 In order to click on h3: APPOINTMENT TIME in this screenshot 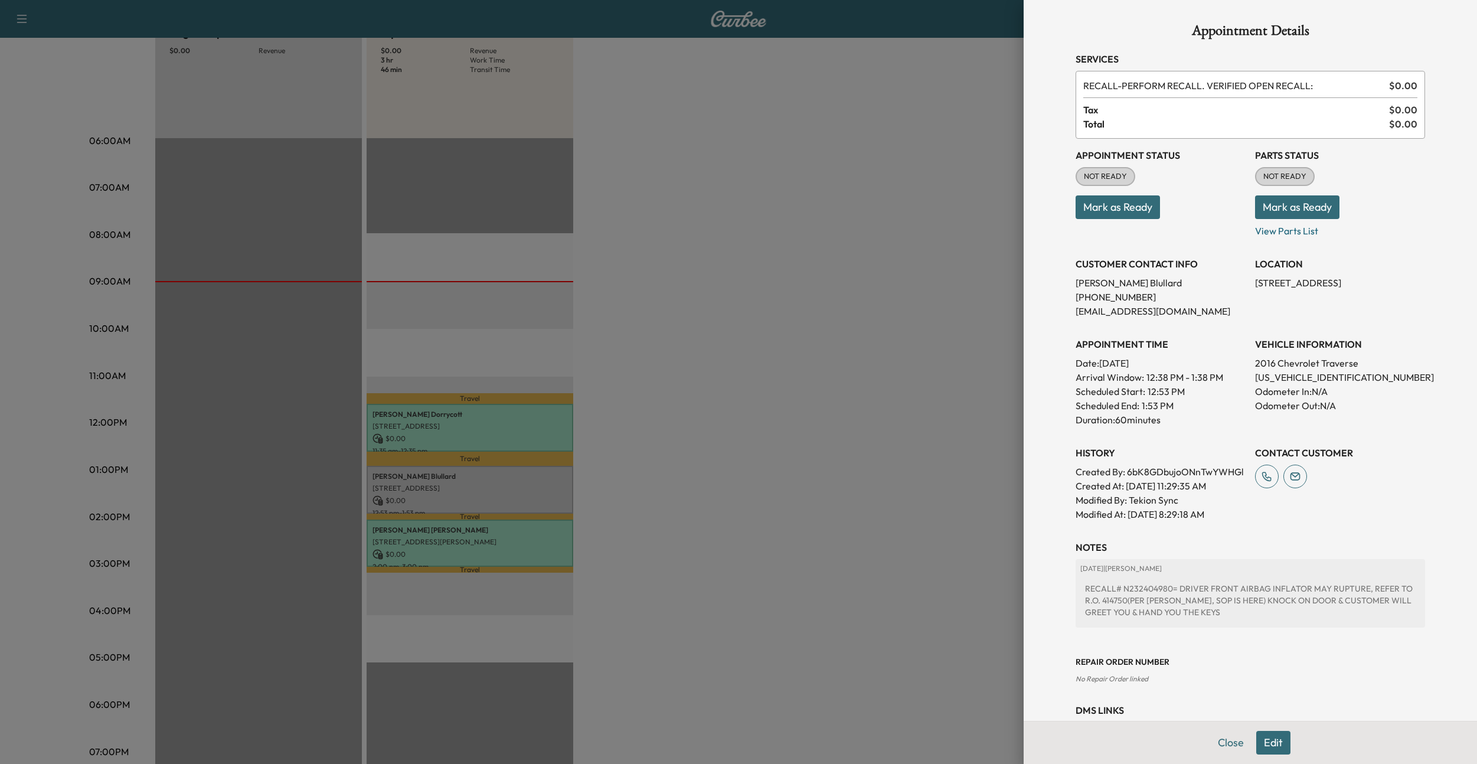, I will do `click(1161, 344)`.